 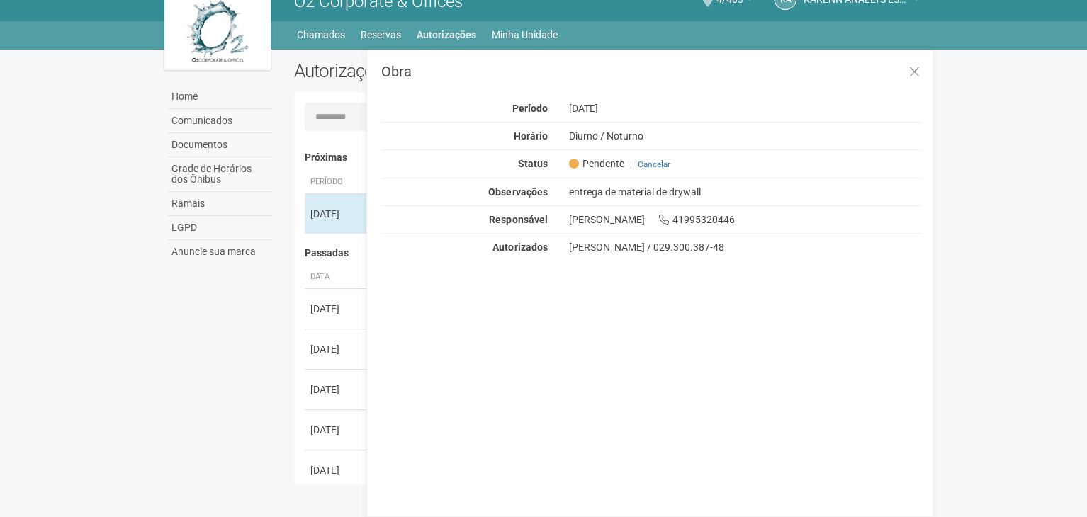 I want to click on strong: Autorizados, so click(x=519, y=247).